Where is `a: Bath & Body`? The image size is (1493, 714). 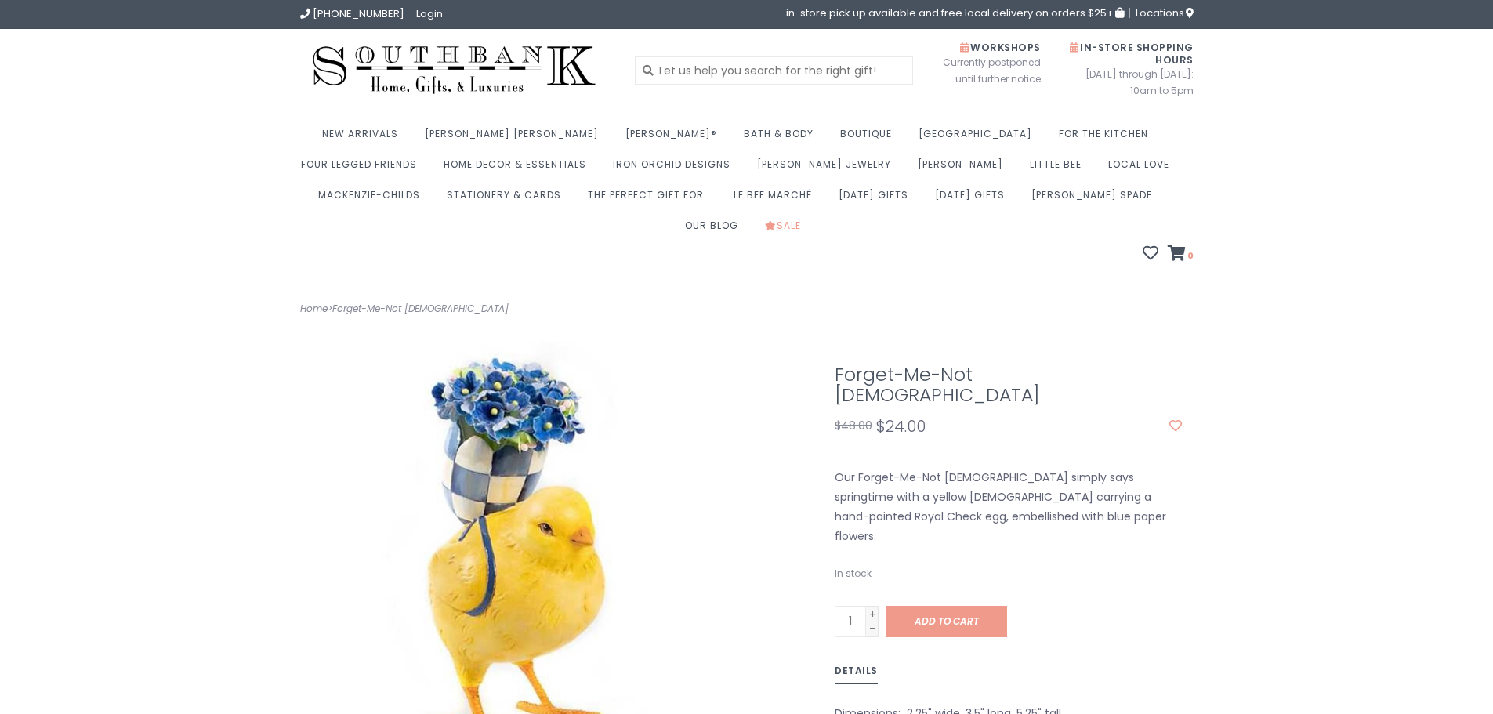
a: Bath & Body is located at coordinates (782, 138).